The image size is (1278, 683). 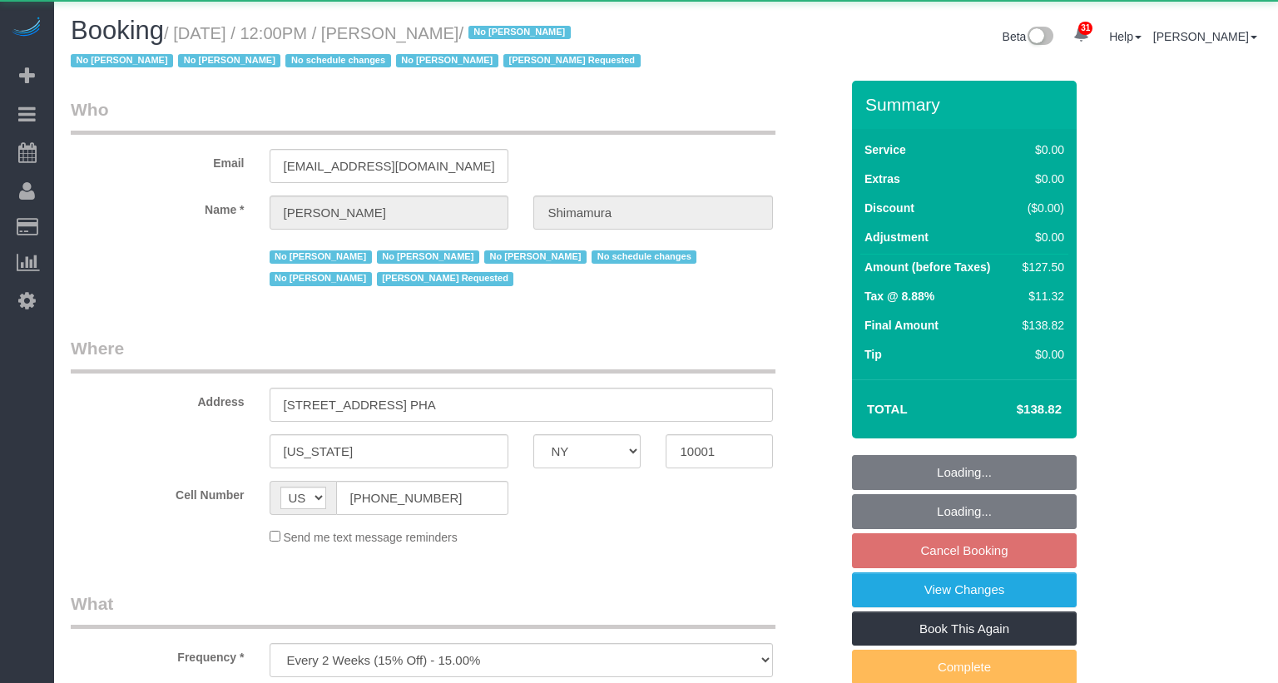 What do you see at coordinates (390, 212) in the screenshot?
I see `input: First Name` at bounding box center [390, 212].